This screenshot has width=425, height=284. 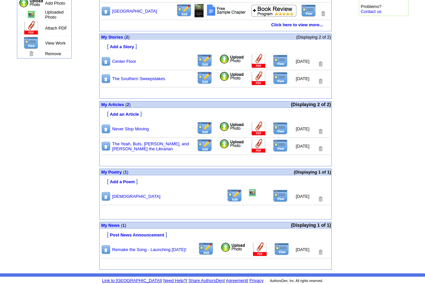 I want to click on img: Add to Book Review Program, so click(x=274, y=11).